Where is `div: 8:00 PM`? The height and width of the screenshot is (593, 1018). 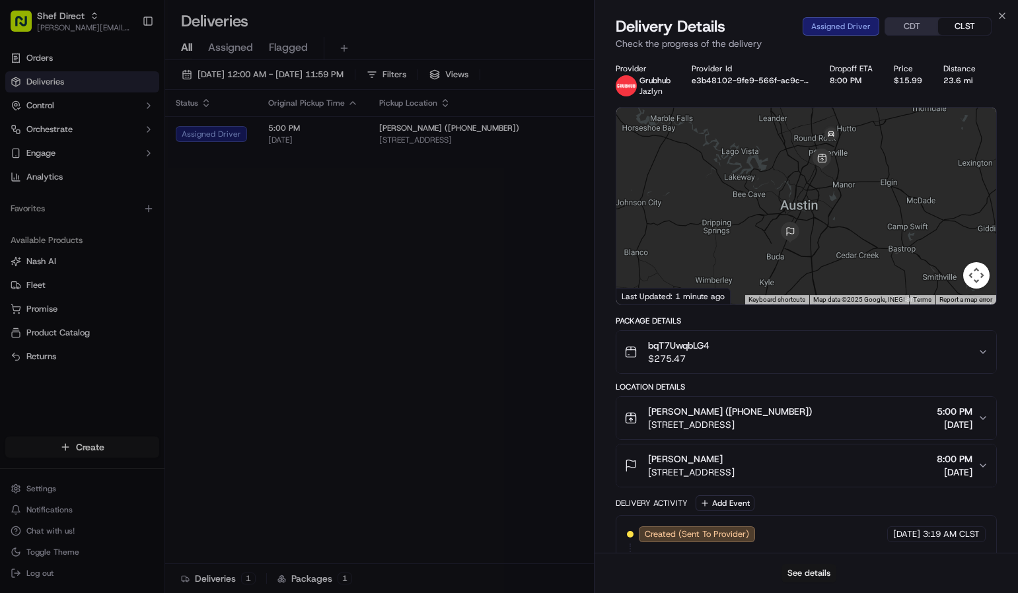 div: 8:00 PM is located at coordinates (851, 81).